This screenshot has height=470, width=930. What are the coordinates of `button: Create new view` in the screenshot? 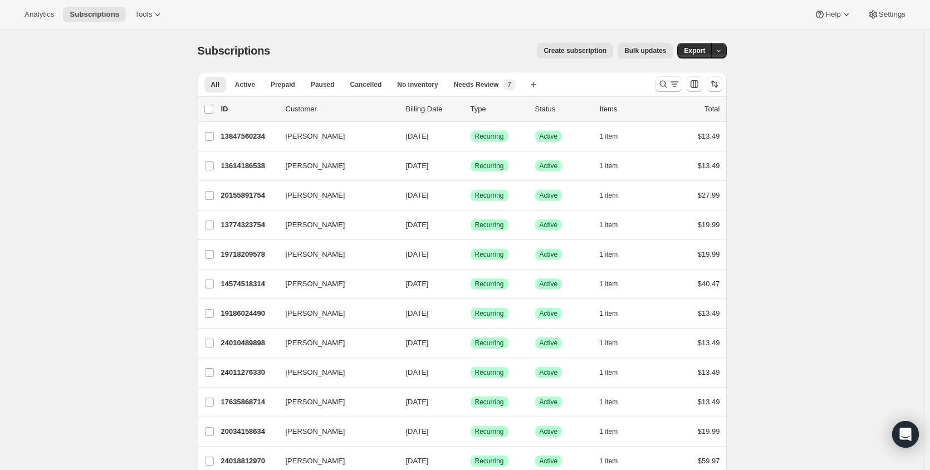 It's located at (534, 85).